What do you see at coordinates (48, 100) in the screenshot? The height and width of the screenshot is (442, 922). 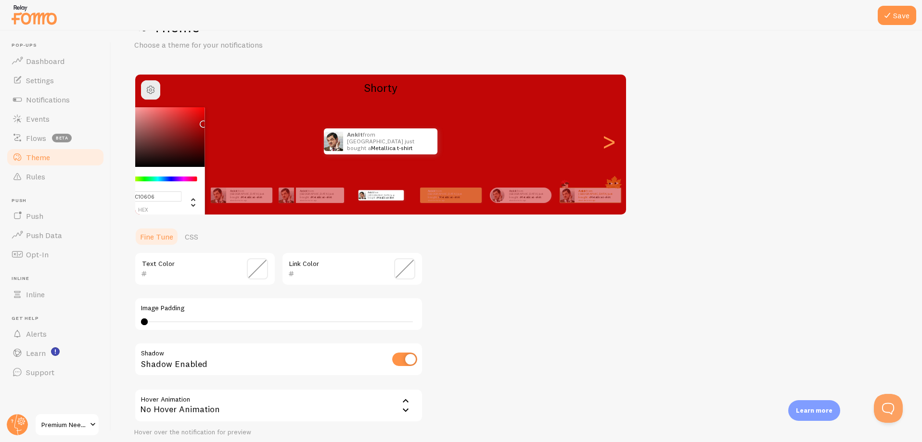 I see `span: Notifications` at bounding box center [48, 100].